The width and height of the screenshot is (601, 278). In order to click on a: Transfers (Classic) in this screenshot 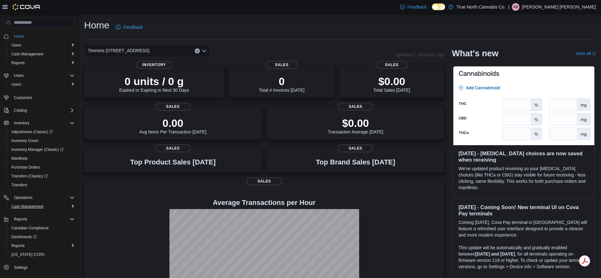, I will do `click(29, 176)`.